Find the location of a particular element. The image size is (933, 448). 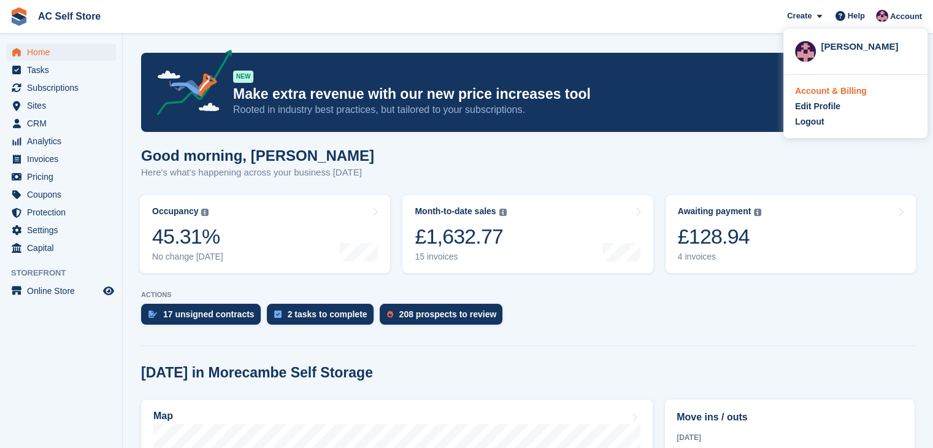

div: Account & Billing is located at coordinates (831, 91).